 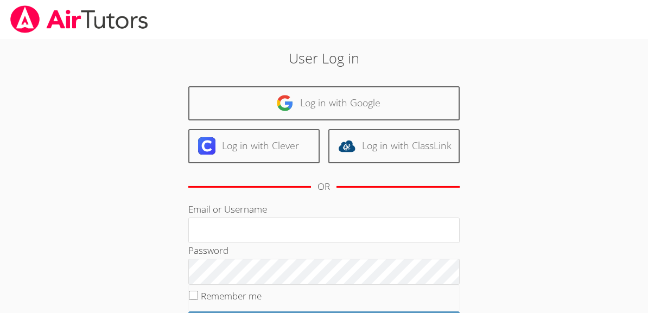 I want to click on img: classlink-logo-d6bb404cc1216ec64c9a2012d9dc4662098be43eaf13dc465df04b49fa7ab582.svg, so click(x=347, y=146).